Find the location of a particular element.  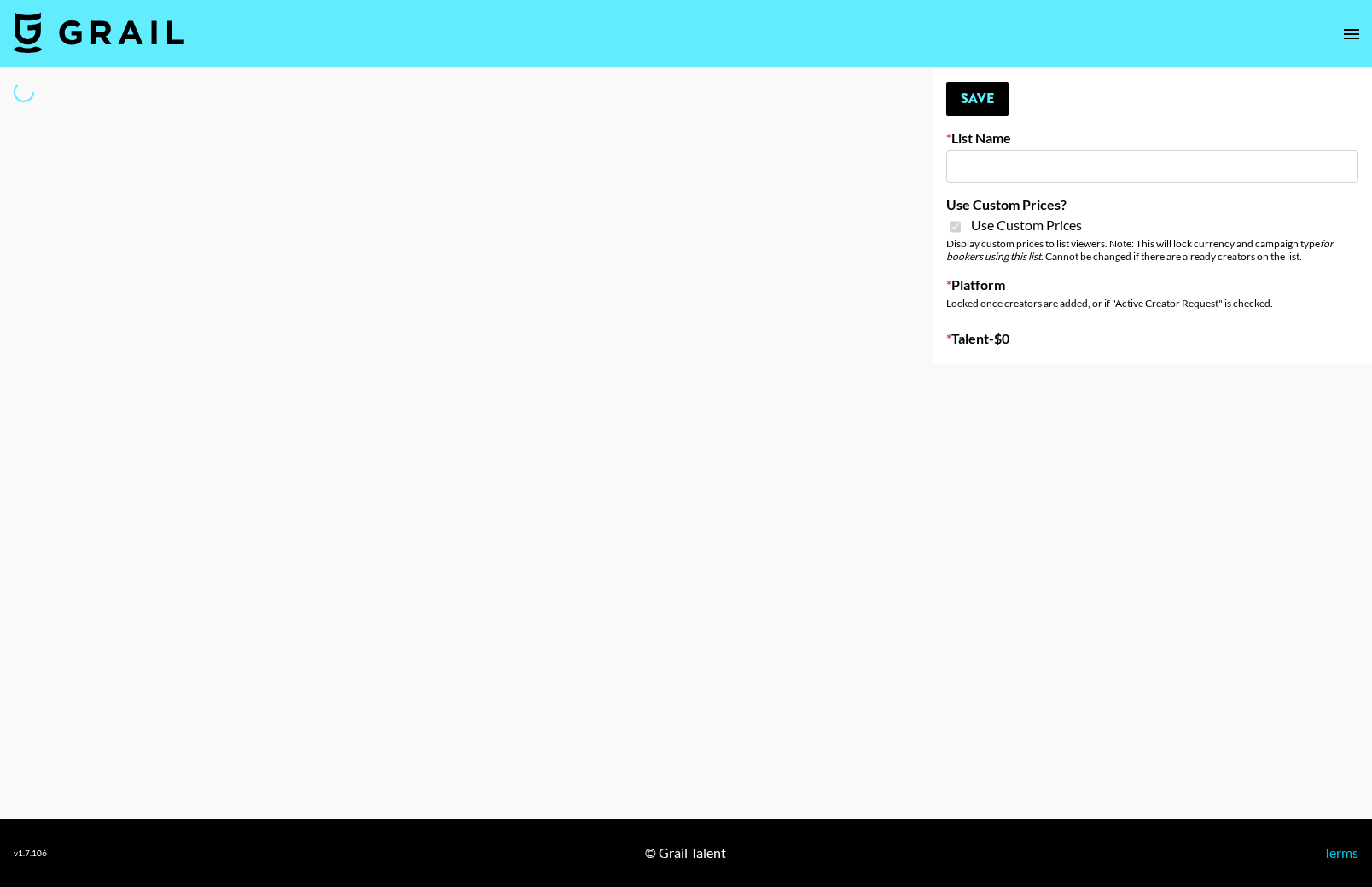

label: Platform is located at coordinates (1152, 285).